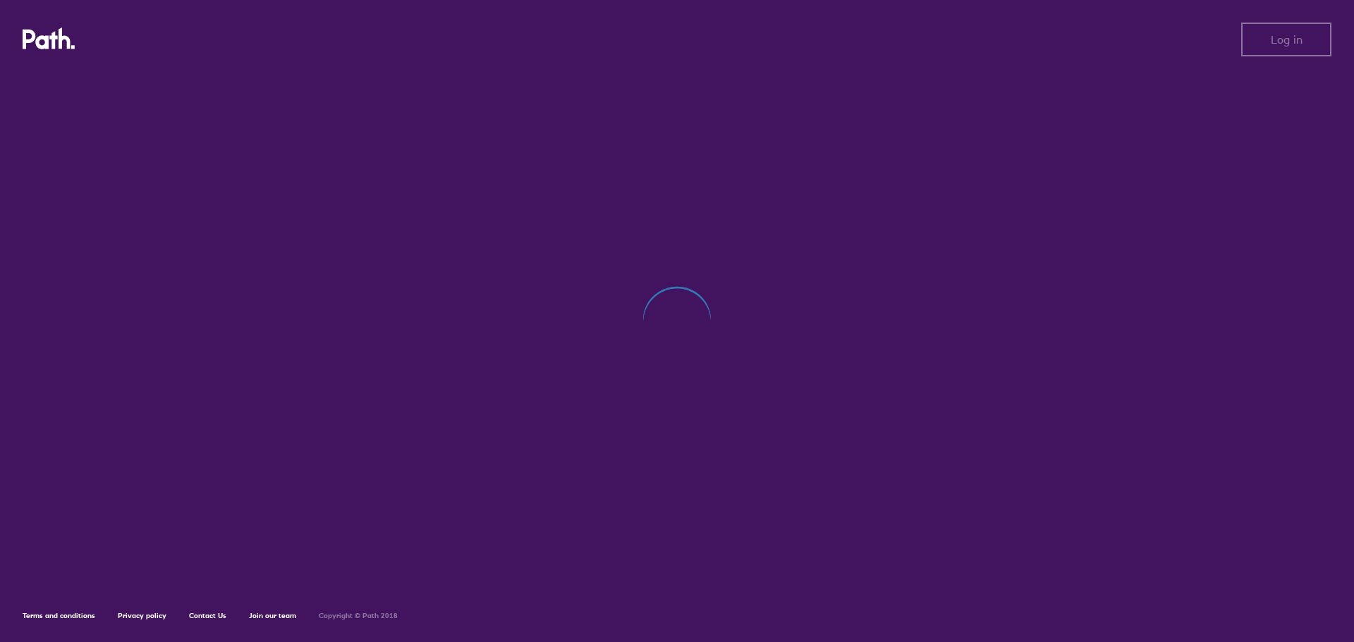  I want to click on a: Privacy policy, so click(142, 616).